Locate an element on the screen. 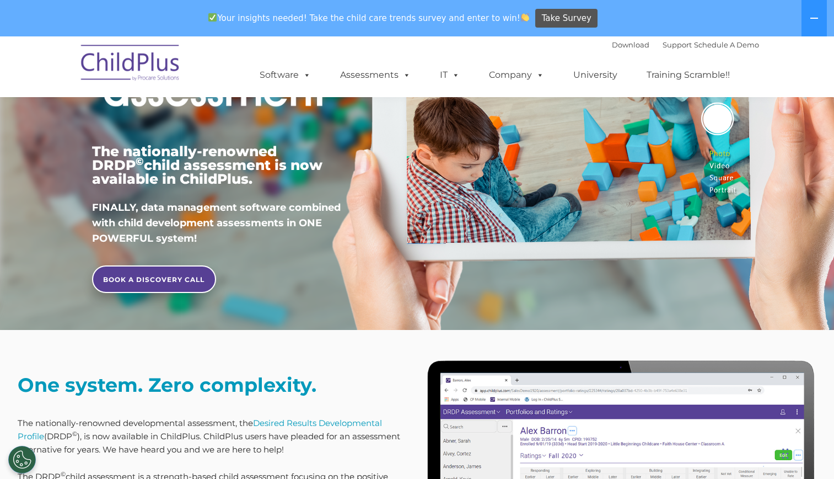 The image size is (834, 479). a: Company is located at coordinates (517, 75).